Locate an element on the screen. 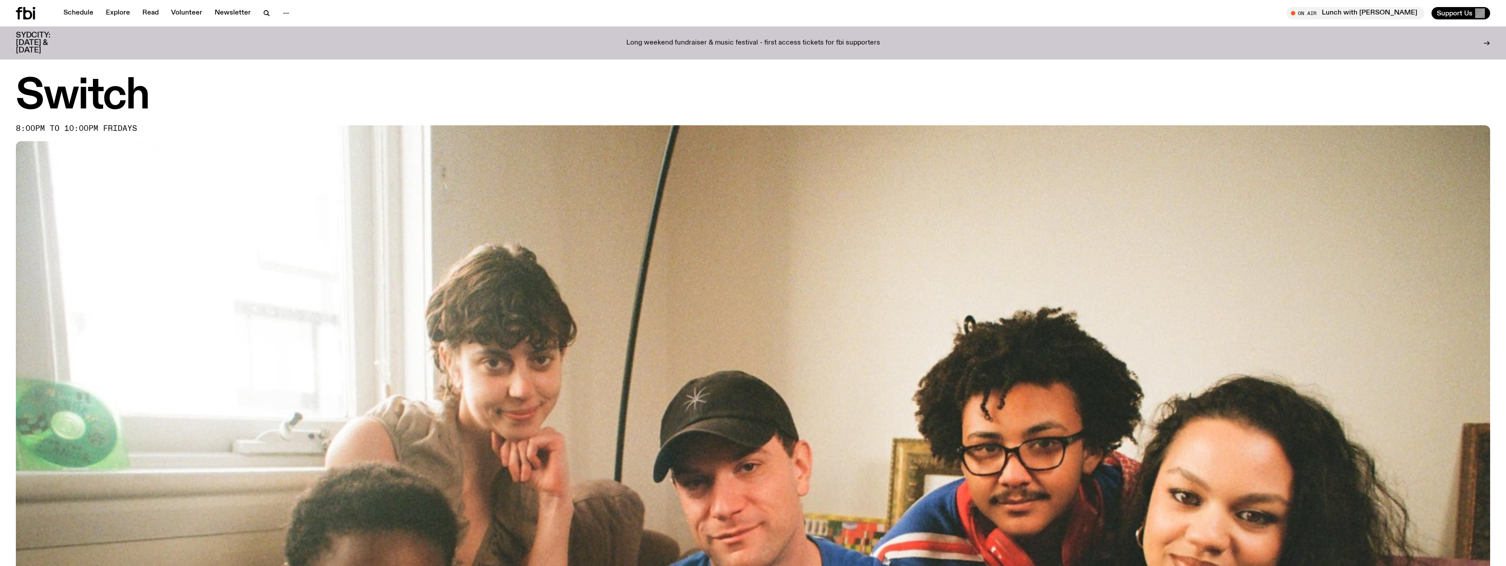  a: Explore is located at coordinates (118, 13).